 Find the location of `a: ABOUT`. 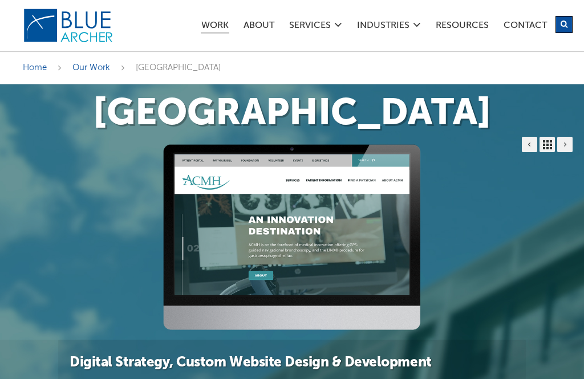

a: ABOUT is located at coordinates (259, 27).